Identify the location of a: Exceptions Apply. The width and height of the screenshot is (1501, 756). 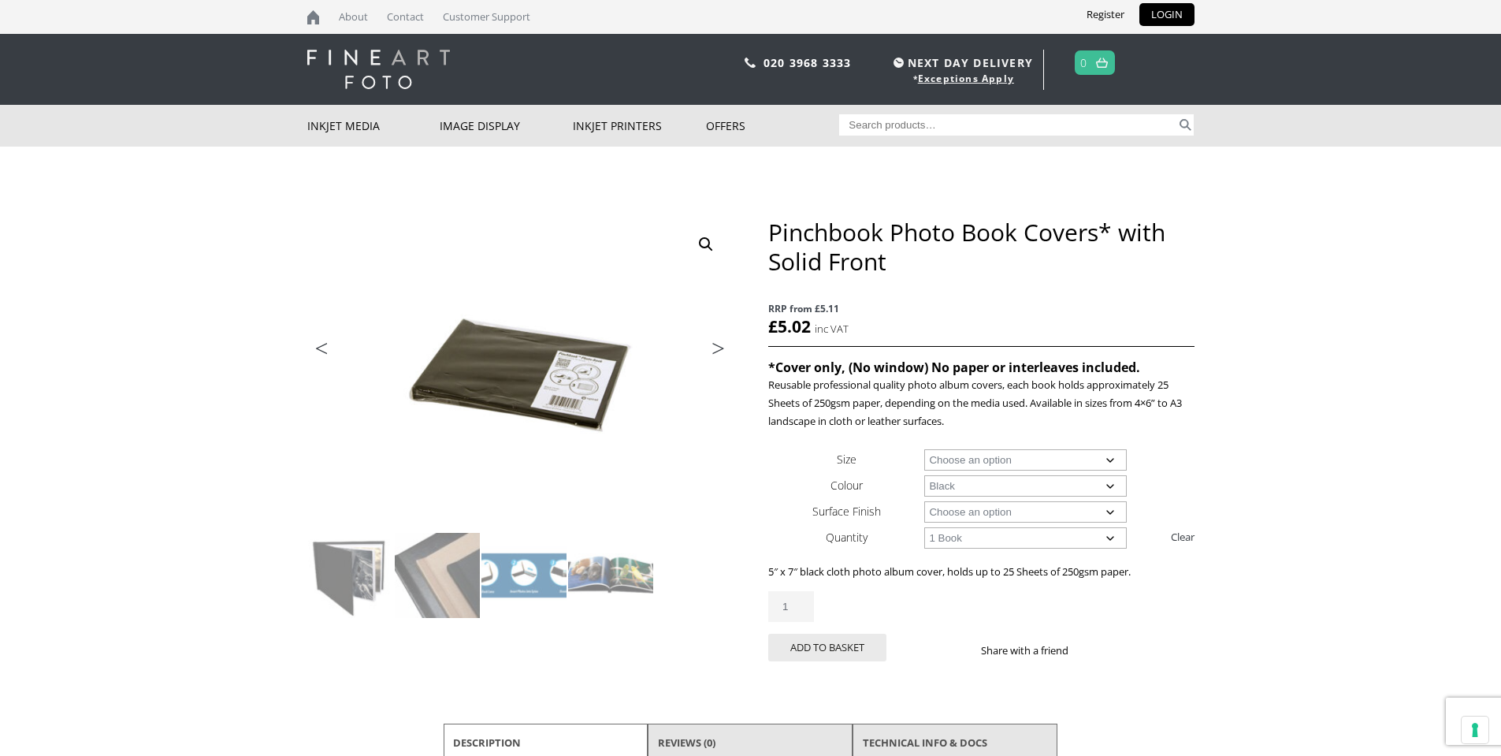
(966, 78).